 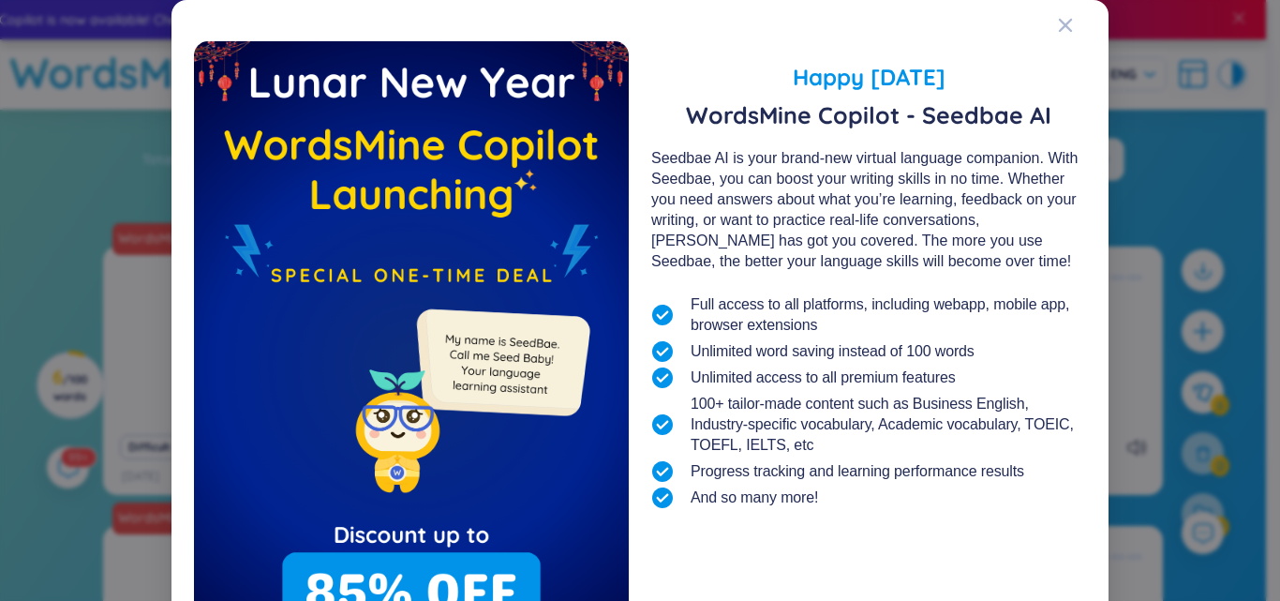 I want to click on span: Unlimited word saving instead of 100 words, so click(x=832, y=352).